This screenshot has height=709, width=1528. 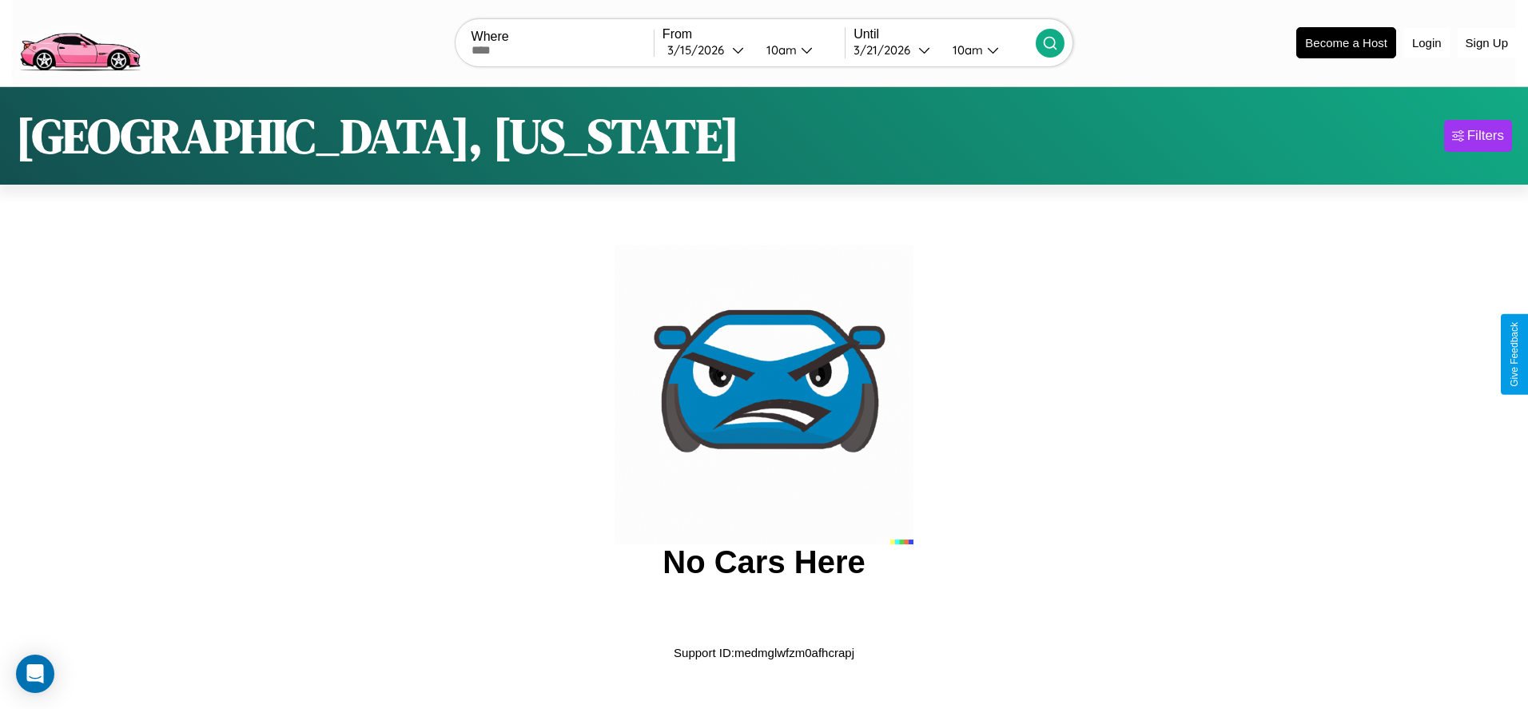 What do you see at coordinates (1346, 42) in the screenshot?
I see `button: Become a Host` at bounding box center [1346, 42].